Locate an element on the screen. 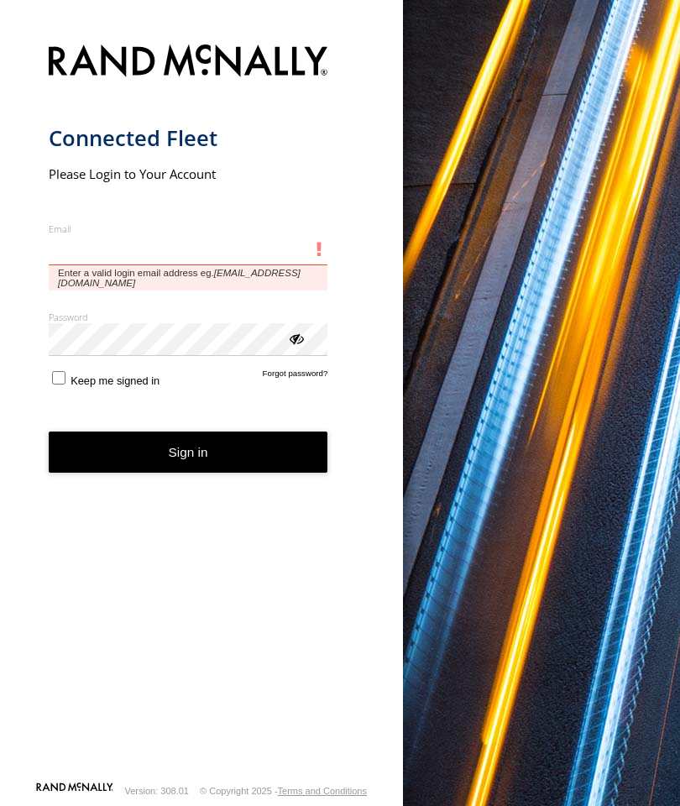 Image resolution: width=680 pixels, height=806 pixels. h1: Connected Fleet is located at coordinates (188, 138).